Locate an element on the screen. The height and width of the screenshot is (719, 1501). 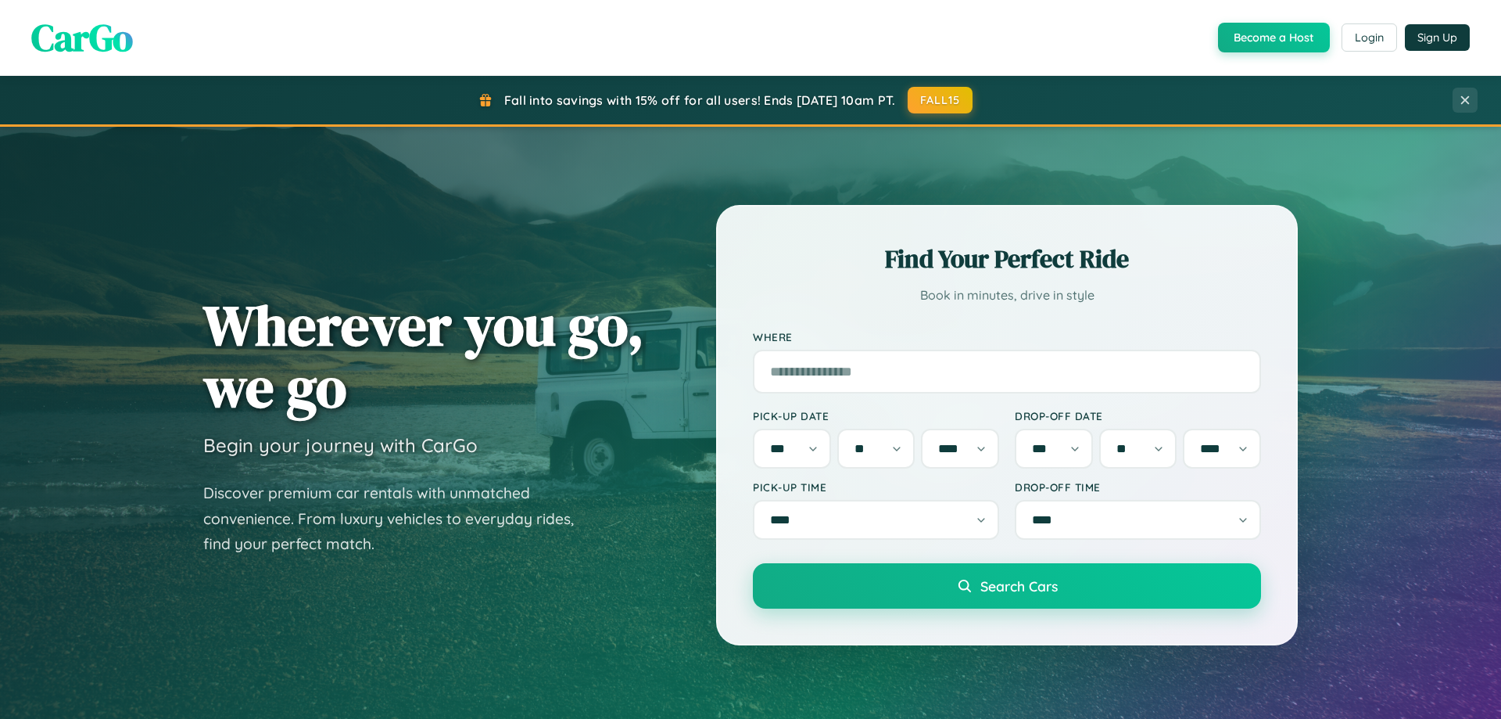
label: Drop-off Date is located at coordinates (1138, 415).